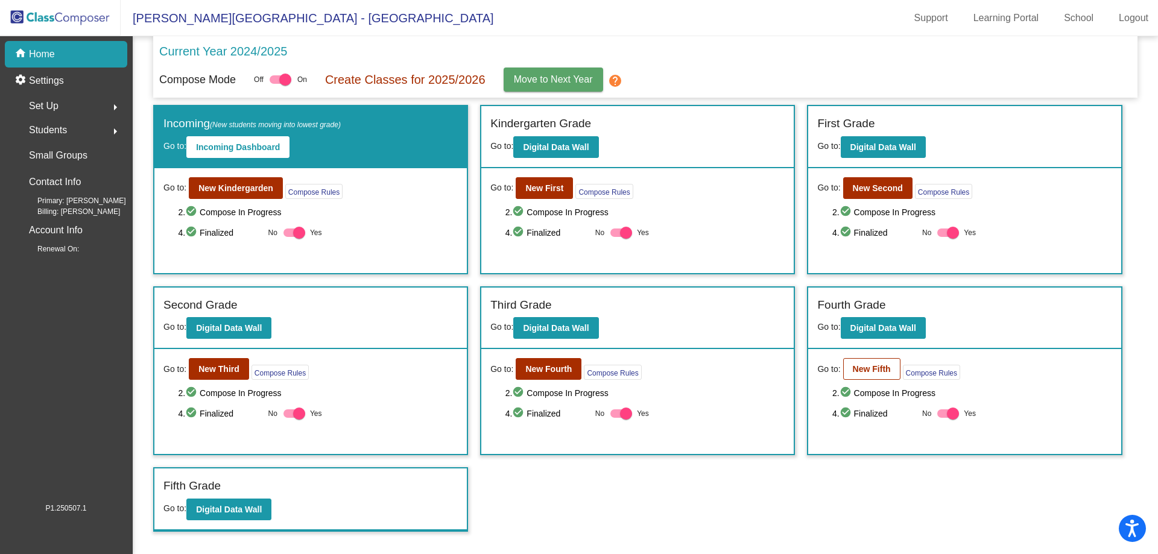 This screenshot has height=554, width=1158. I want to click on p: Settings, so click(46, 81).